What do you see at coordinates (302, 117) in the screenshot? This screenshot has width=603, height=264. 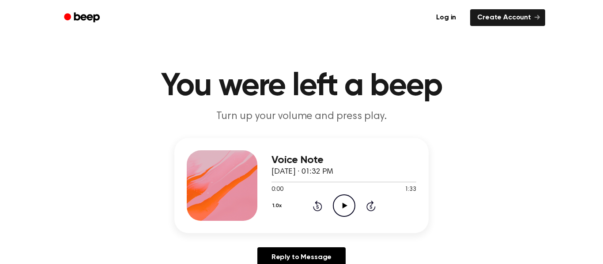 I see `p: Turn up your volume and press play.` at bounding box center [302, 117].